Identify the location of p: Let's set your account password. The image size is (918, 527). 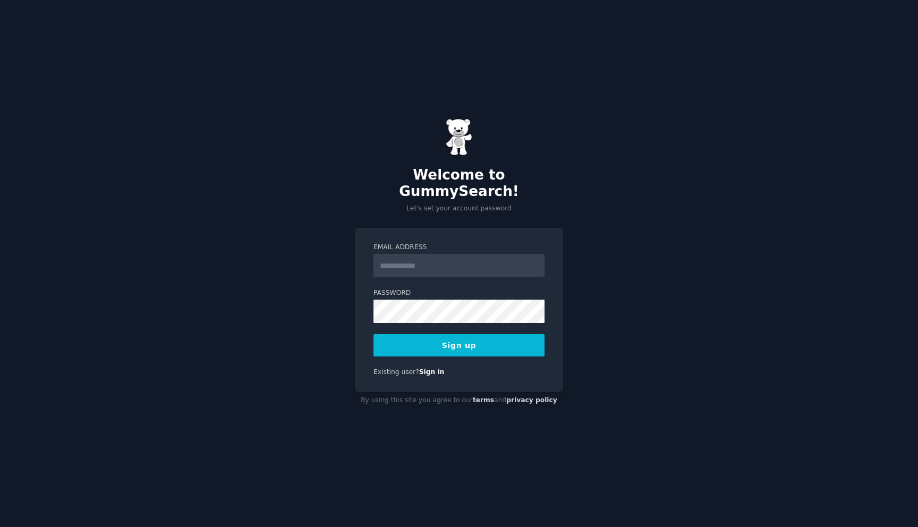
(459, 209).